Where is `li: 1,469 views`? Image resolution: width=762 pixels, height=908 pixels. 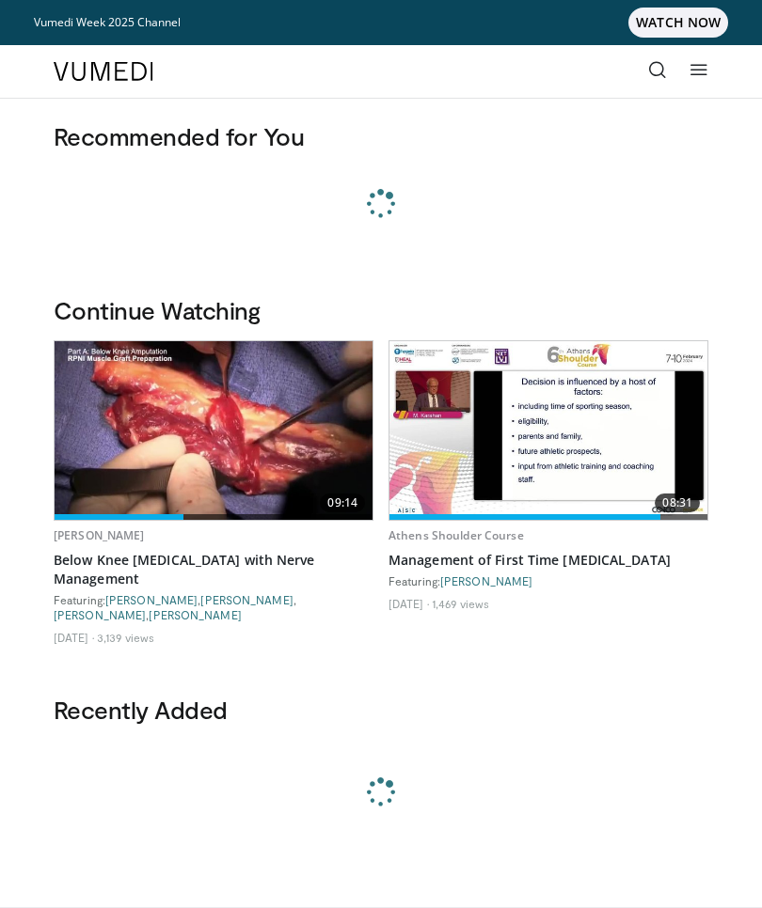
li: 1,469 views is located at coordinates (460, 604).